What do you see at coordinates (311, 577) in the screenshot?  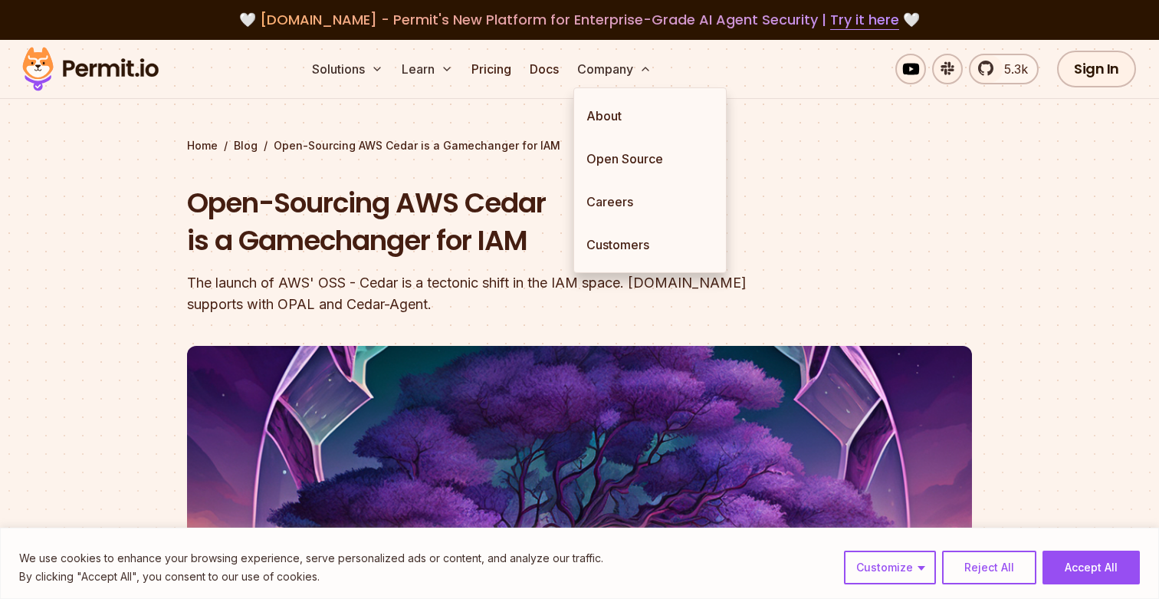 I see `p: By clicking "Accept All", you consent to our use of cookies.` at bounding box center [311, 577].